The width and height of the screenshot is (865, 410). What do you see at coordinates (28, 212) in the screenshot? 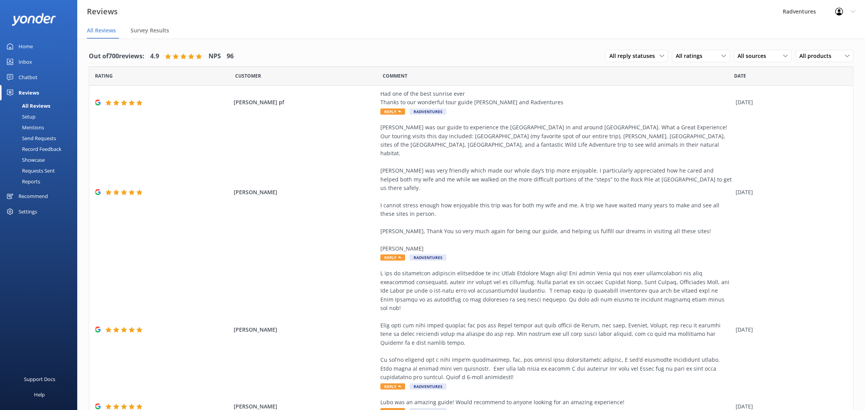
I see `div: Settings` at bounding box center [28, 212].